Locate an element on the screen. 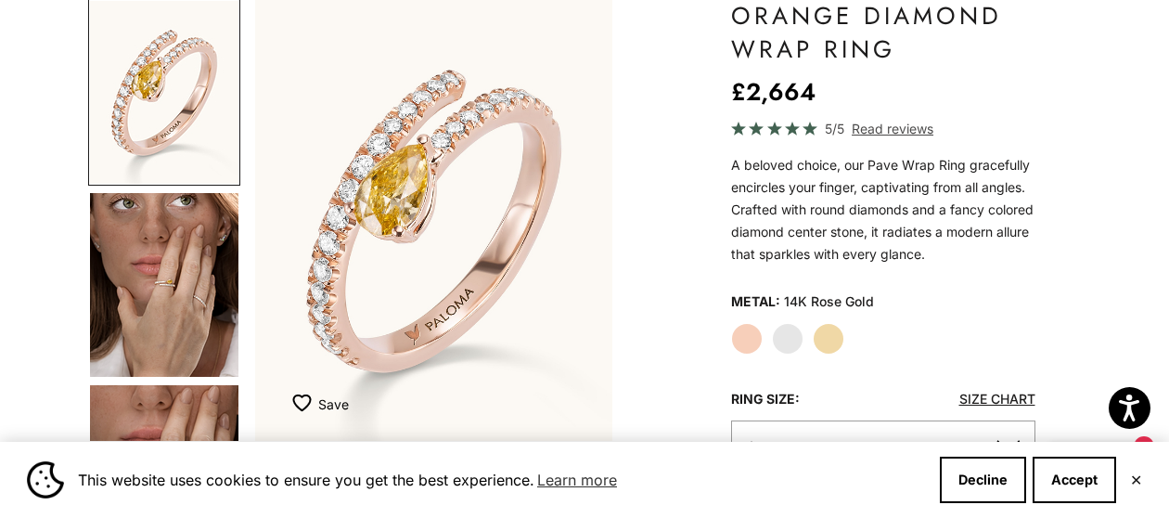  span: 5/5 is located at coordinates (834, 128).